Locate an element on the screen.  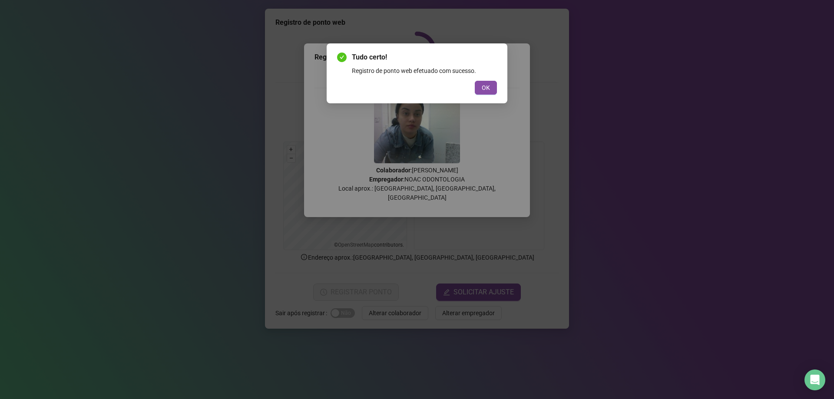
button: OK is located at coordinates (486, 88).